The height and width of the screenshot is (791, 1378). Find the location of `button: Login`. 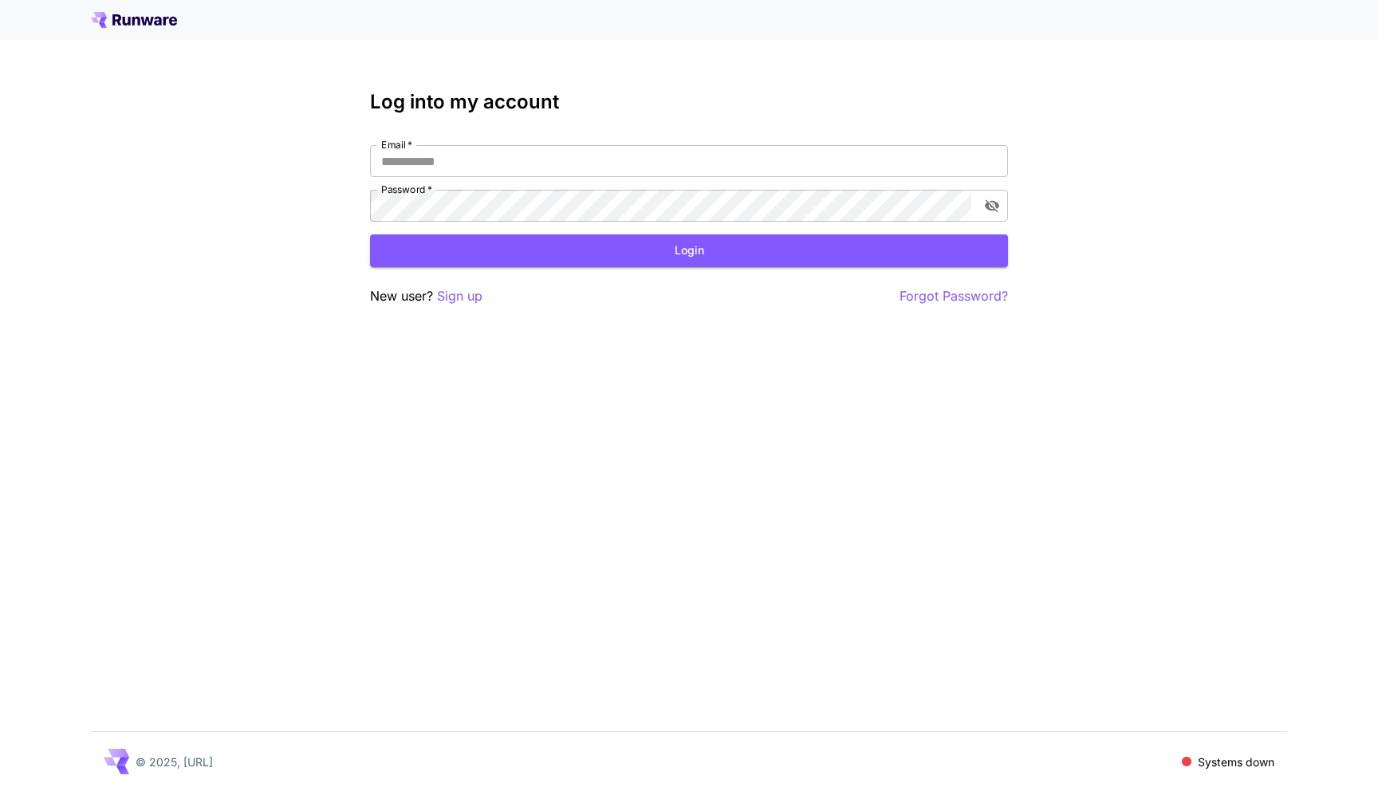

button: Login is located at coordinates (689, 250).